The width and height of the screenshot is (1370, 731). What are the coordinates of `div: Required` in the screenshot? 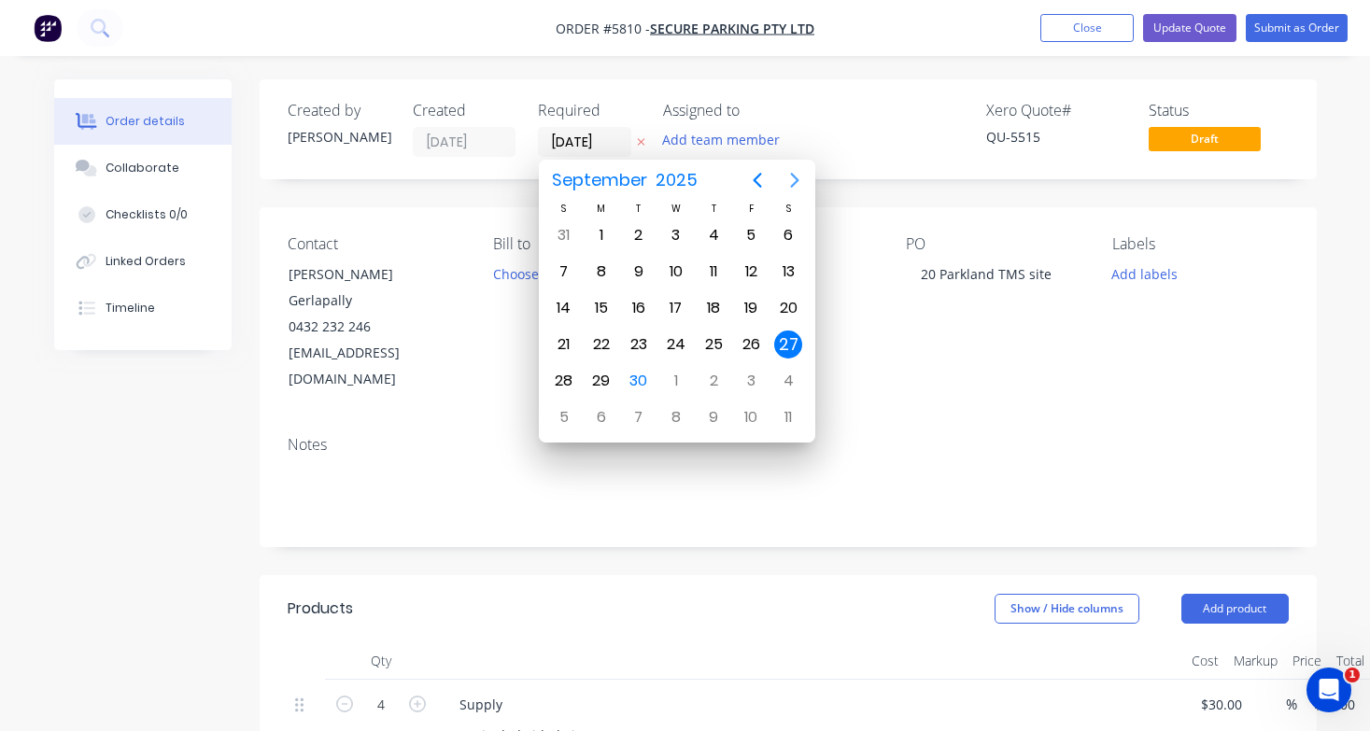 It's located at (589, 110).